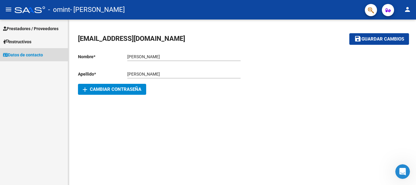 The width and height of the screenshot is (416, 185). What do you see at coordinates (9, 9) in the screenshot?
I see `mat-icon: menu` at bounding box center [9, 9].